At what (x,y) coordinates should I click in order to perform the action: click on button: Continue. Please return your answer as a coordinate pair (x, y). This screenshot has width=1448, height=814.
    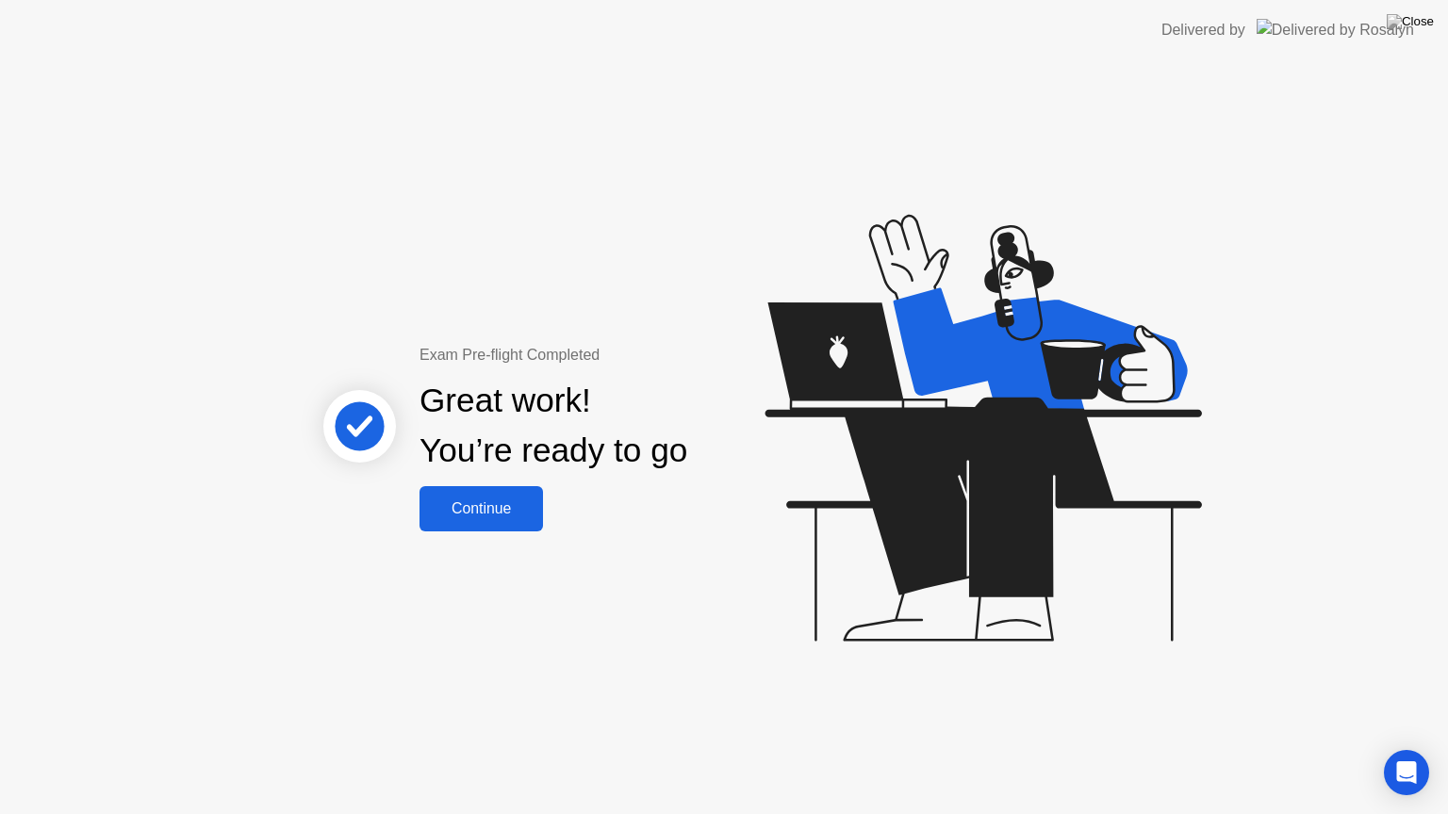
    Looking at the image, I should click on (481, 509).